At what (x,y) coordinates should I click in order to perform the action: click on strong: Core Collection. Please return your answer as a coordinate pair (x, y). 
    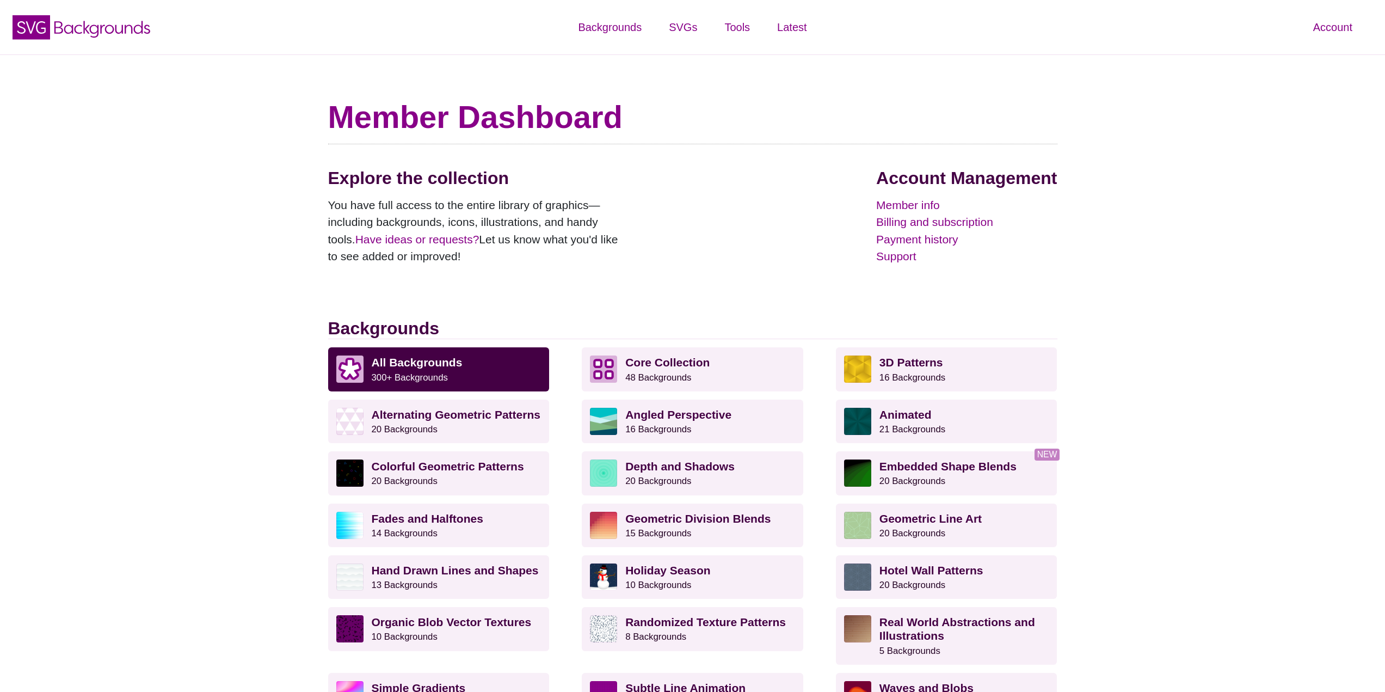
    Looking at the image, I should click on (667, 362).